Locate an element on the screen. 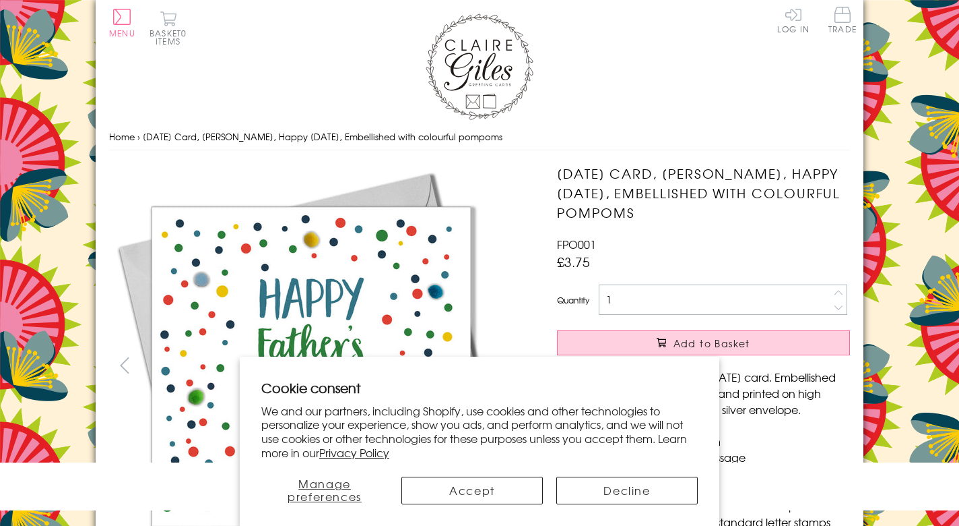 Image resolution: width=959 pixels, height=526 pixels. button: prev is located at coordinates (124, 364).